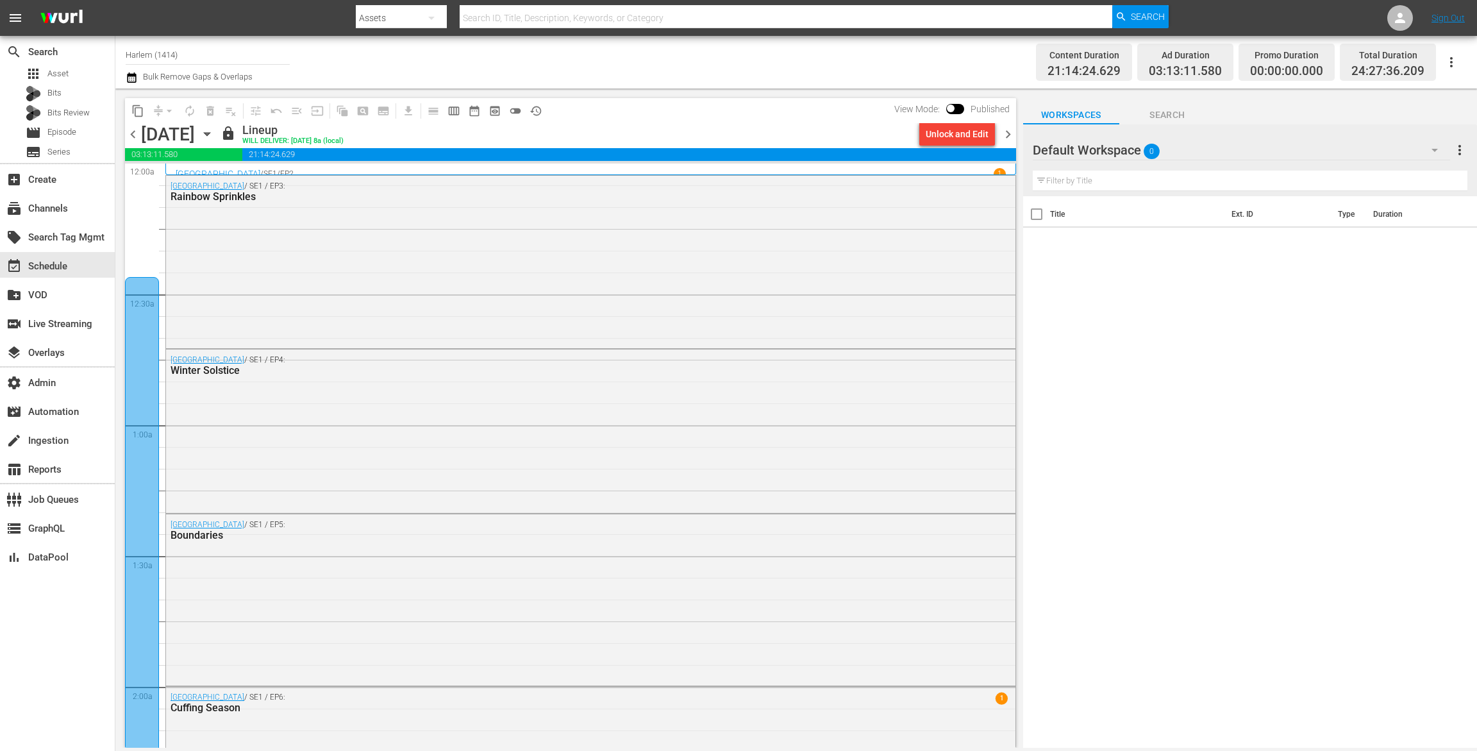  Describe the element at coordinates (1277, 214) in the screenshot. I see `th: Ext. ID` at that location.